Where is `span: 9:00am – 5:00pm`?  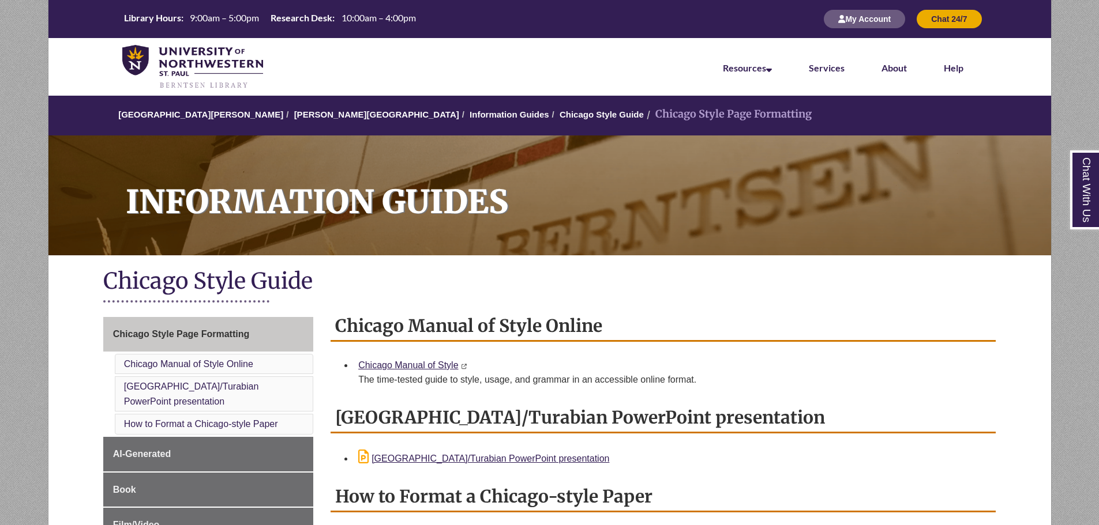
span: 9:00am – 5:00pm is located at coordinates (224, 17).